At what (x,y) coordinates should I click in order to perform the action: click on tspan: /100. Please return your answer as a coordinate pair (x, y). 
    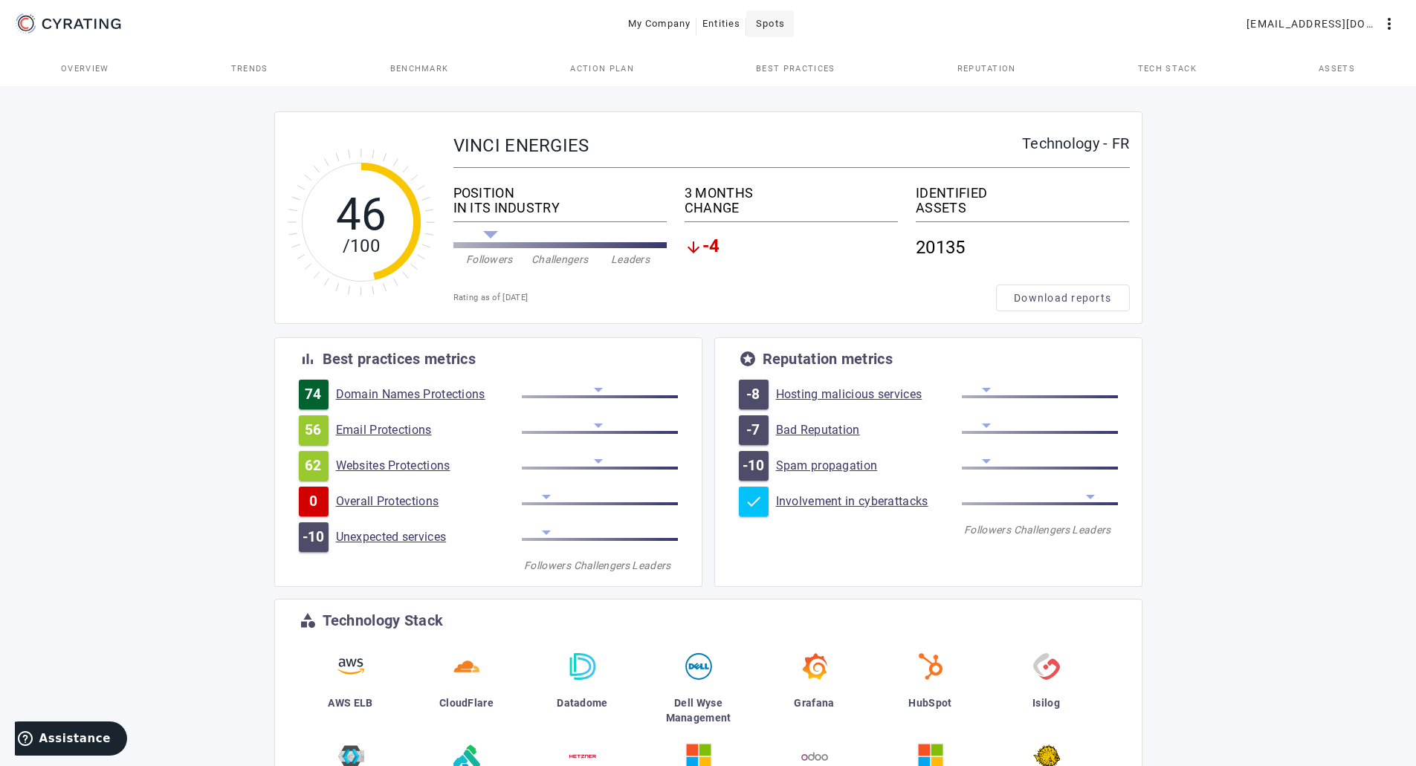
    Looking at the image, I should click on (361, 246).